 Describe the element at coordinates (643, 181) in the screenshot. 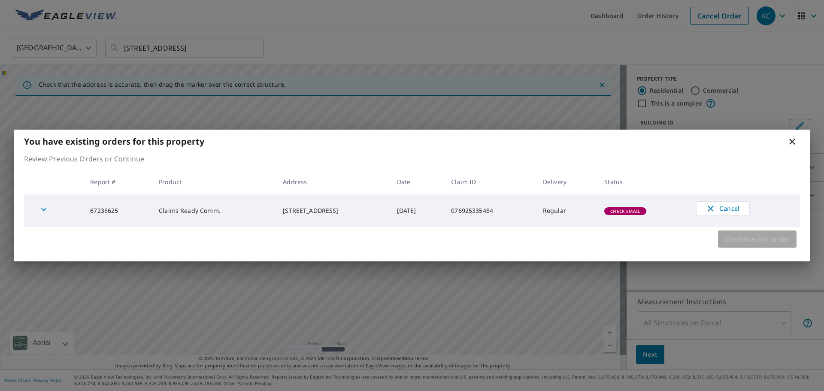

I see `th: Status` at that location.